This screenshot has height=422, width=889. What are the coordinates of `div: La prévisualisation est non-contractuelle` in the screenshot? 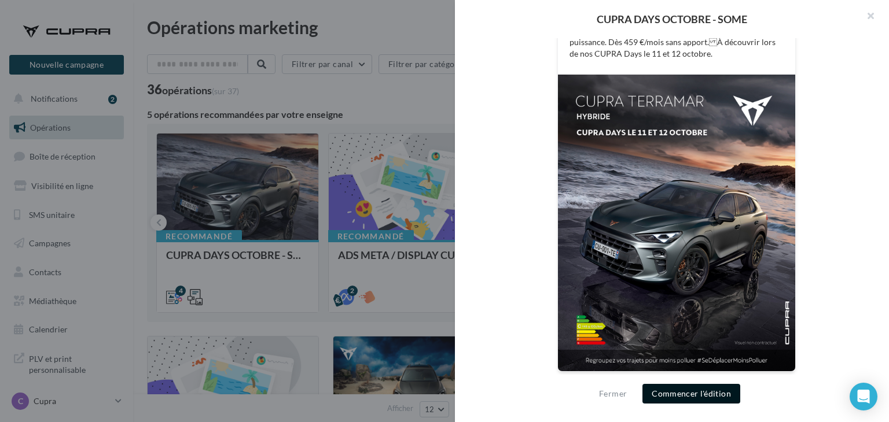 It's located at (676, 380).